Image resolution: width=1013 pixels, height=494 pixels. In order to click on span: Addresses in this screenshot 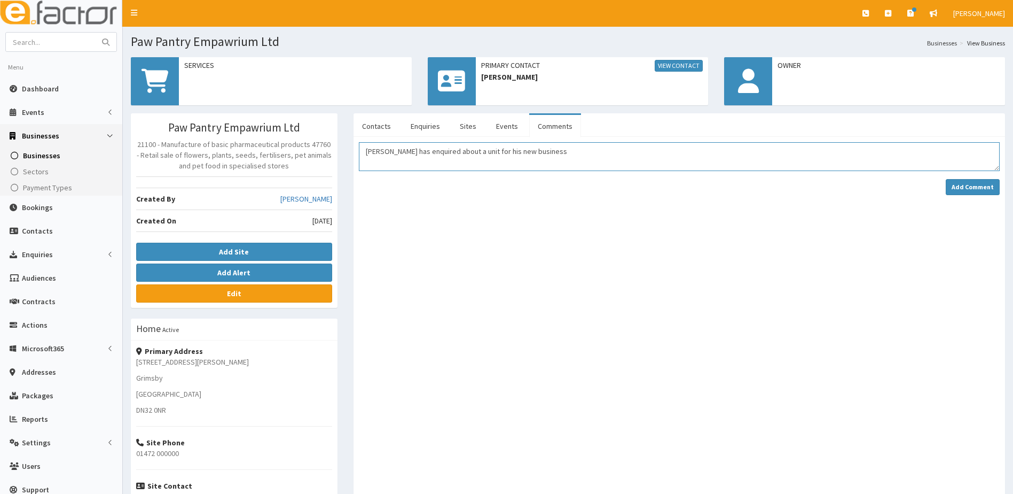, I will do `click(39, 372)`.